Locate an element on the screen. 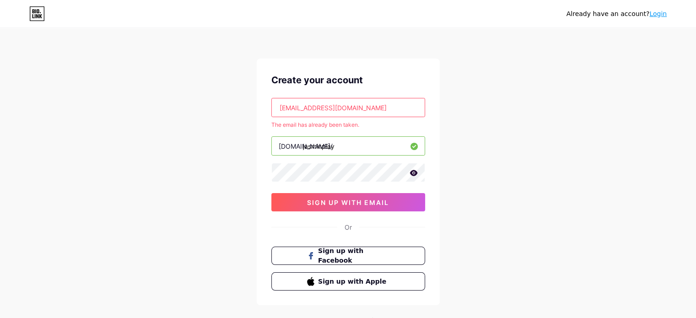 The height and width of the screenshot is (318, 696). button: sign up with email is located at coordinates (348, 202).